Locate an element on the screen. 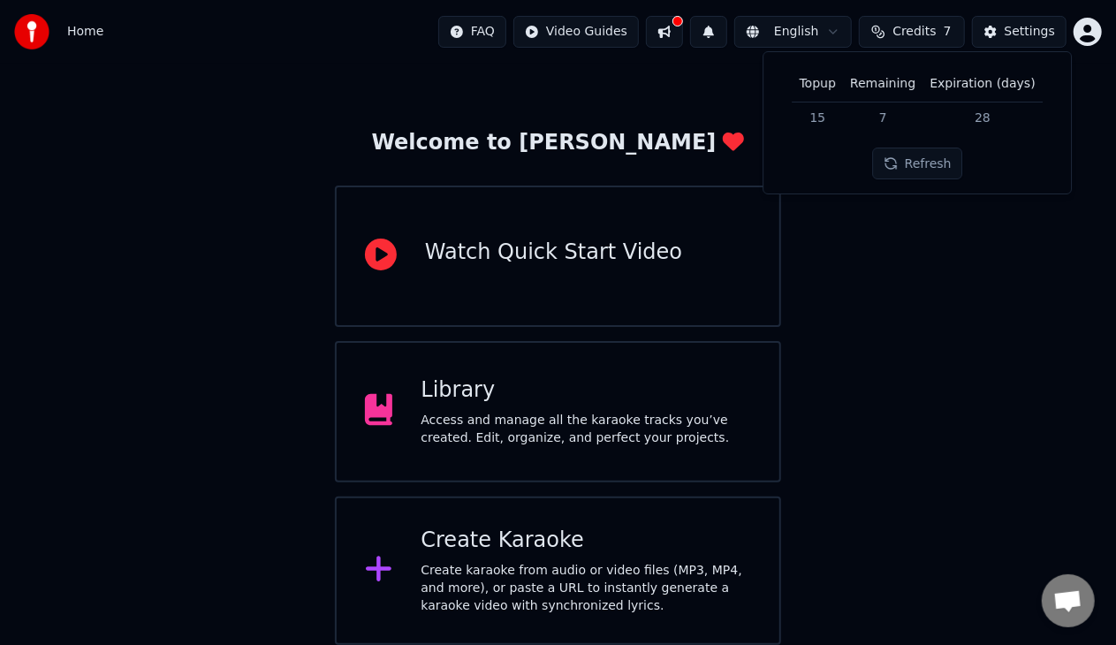 This screenshot has width=1116, height=645. div: Watch Quick Start Video is located at coordinates (553, 253).